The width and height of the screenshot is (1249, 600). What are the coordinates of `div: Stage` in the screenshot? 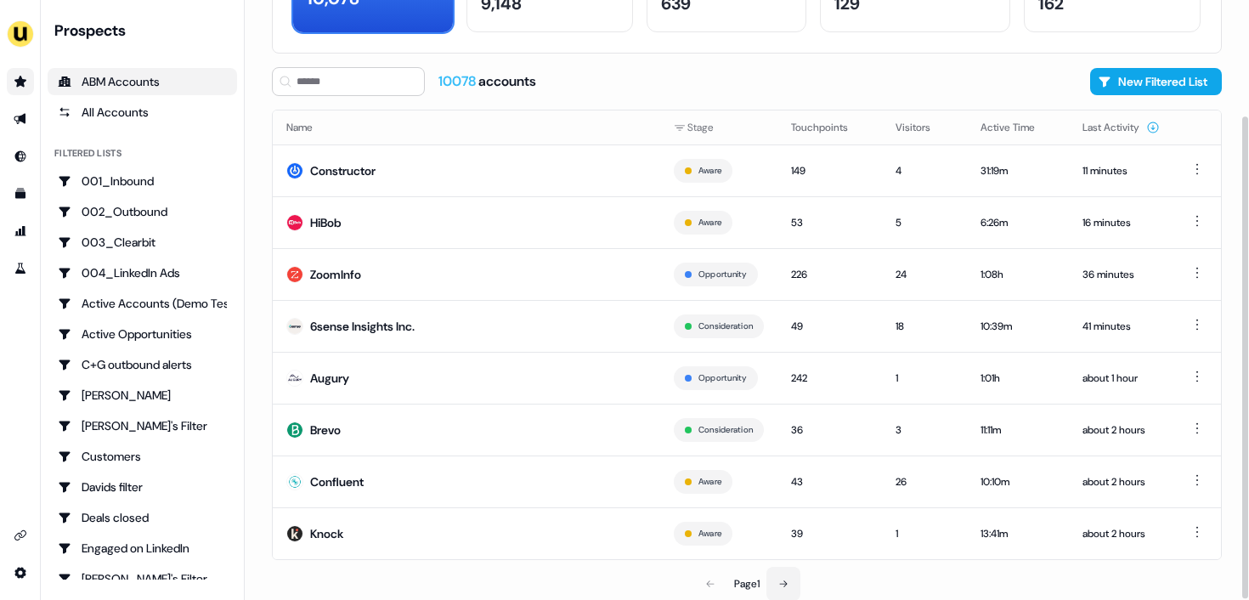 It's located at (719, 127).